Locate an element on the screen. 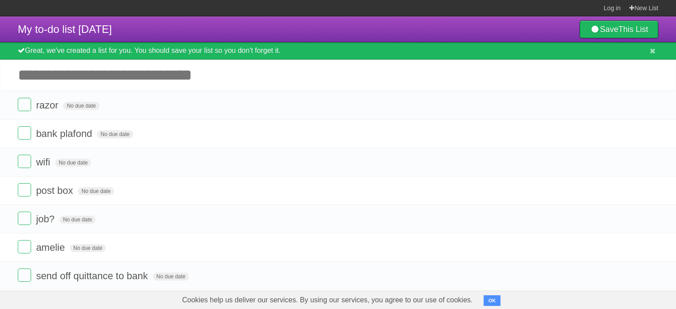  a: SaveThis List is located at coordinates (618, 29).